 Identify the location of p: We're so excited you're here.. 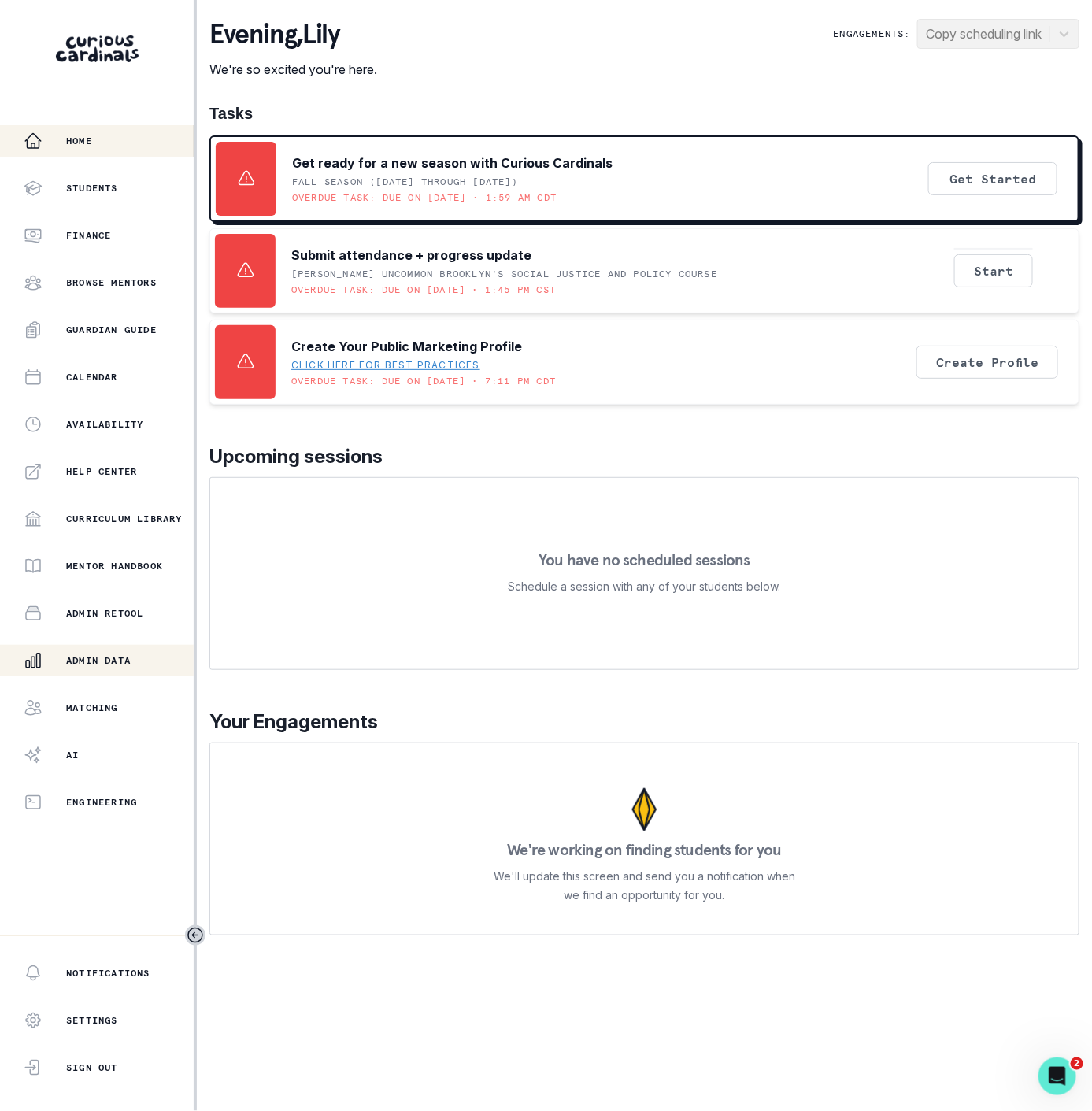
(292, 70).